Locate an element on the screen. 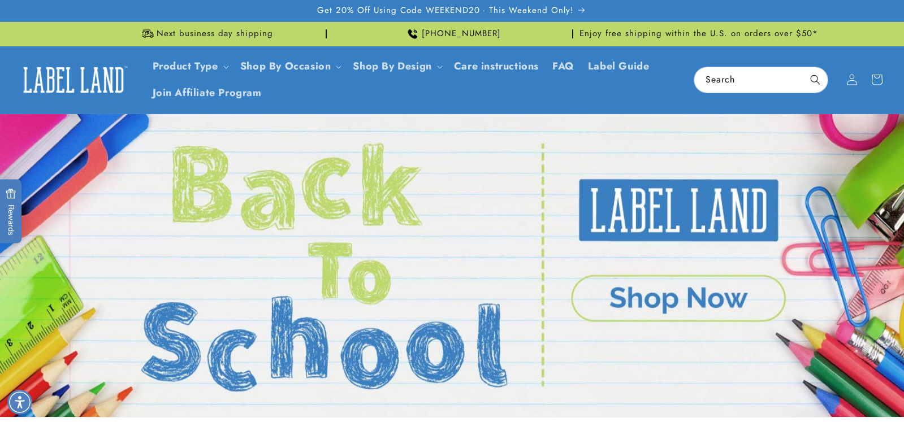 The width and height of the screenshot is (904, 422). span: Join Affiliate Program is located at coordinates (207, 93).